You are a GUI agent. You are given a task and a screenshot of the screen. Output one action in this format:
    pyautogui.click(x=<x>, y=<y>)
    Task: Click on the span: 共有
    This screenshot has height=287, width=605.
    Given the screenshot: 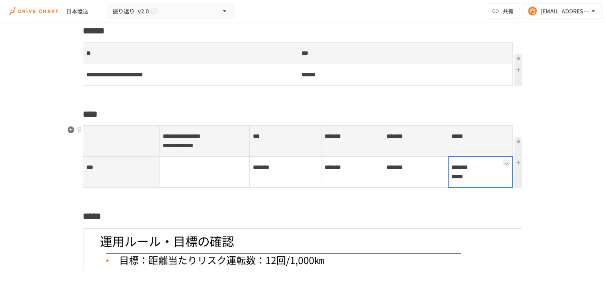 What is the action you would take?
    pyautogui.click(x=508, y=11)
    